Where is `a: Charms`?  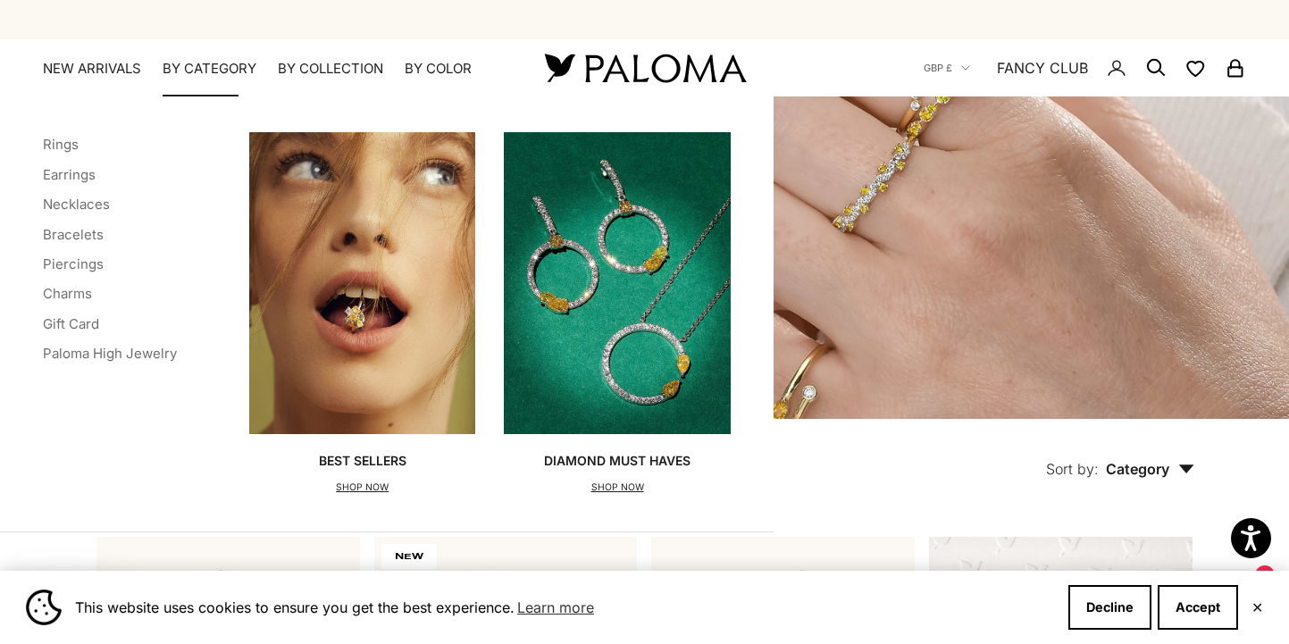
a: Charms is located at coordinates (67, 293).